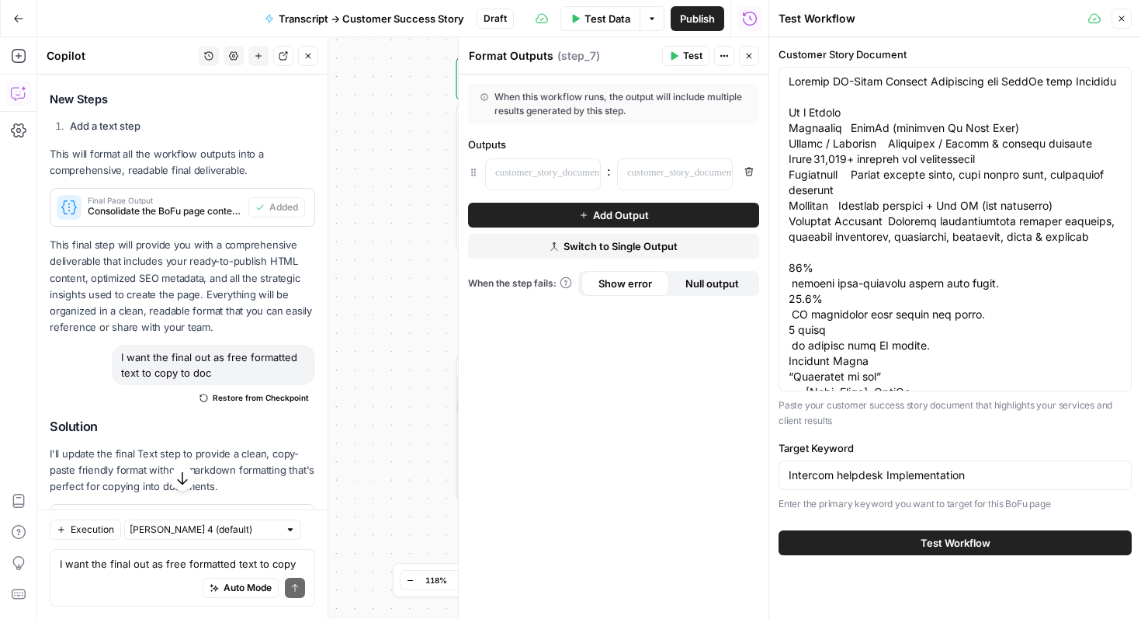 This screenshot has height=619, width=1141. I want to click on span: ( step_7 ), so click(578, 56).